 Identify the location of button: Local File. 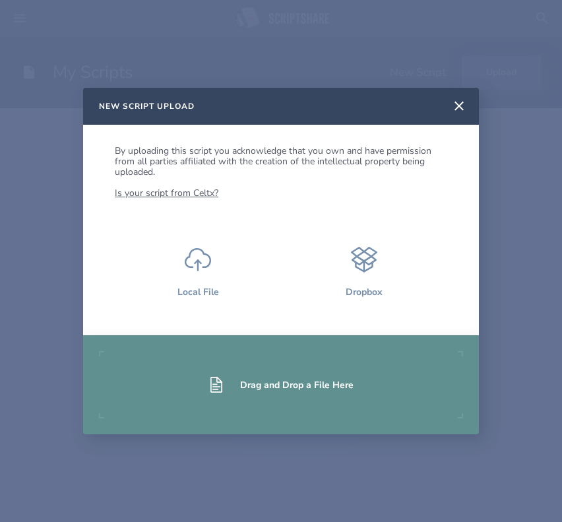
(198, 272).